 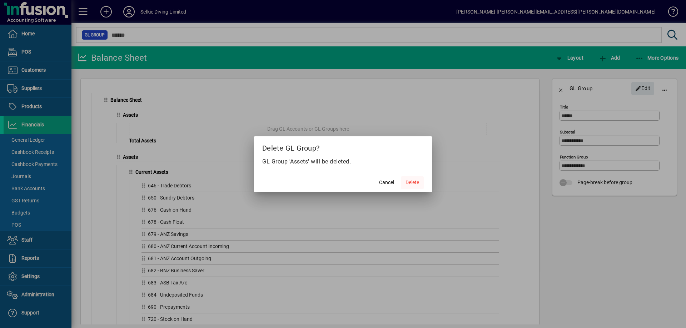 I want to click on span: Delete, so click(x=412, y=183).